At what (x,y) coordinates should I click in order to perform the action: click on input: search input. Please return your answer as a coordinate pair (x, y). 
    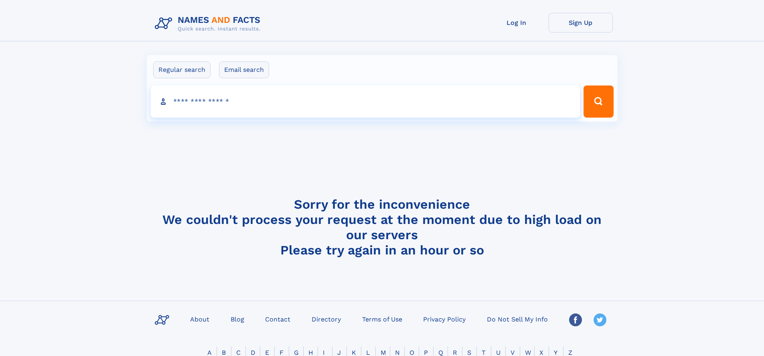
    Looking at the image, I should click on (365, 101).